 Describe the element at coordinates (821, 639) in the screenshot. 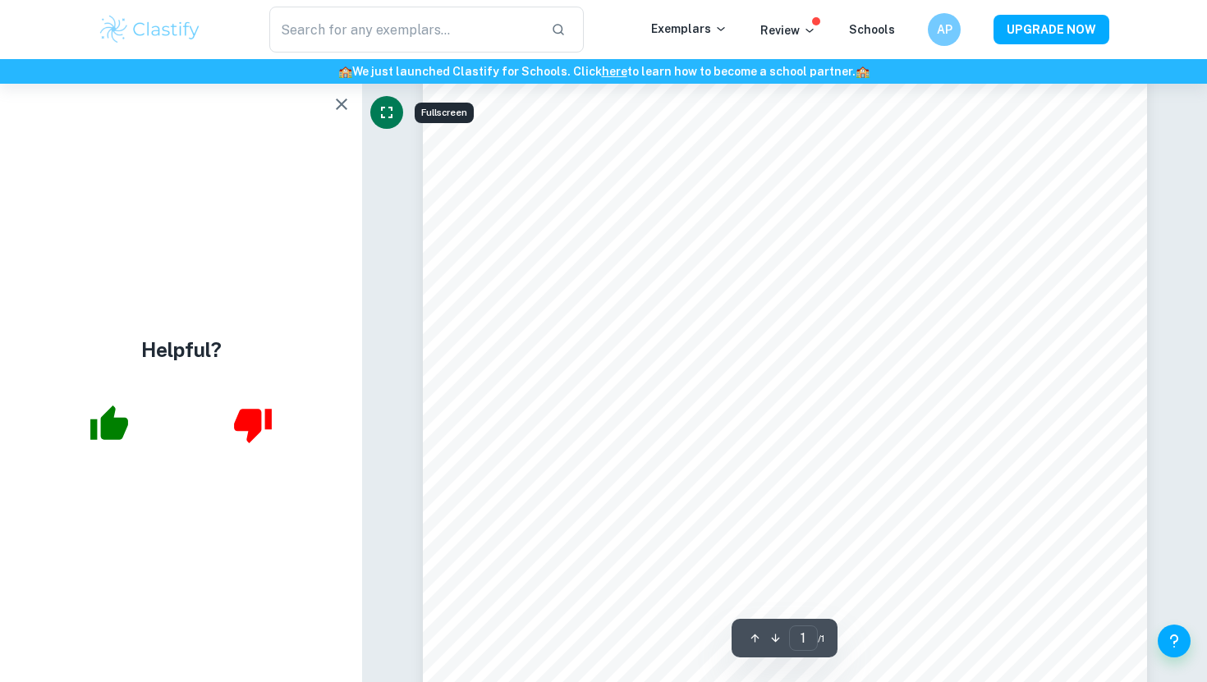

I see `span: / 1` at that location.